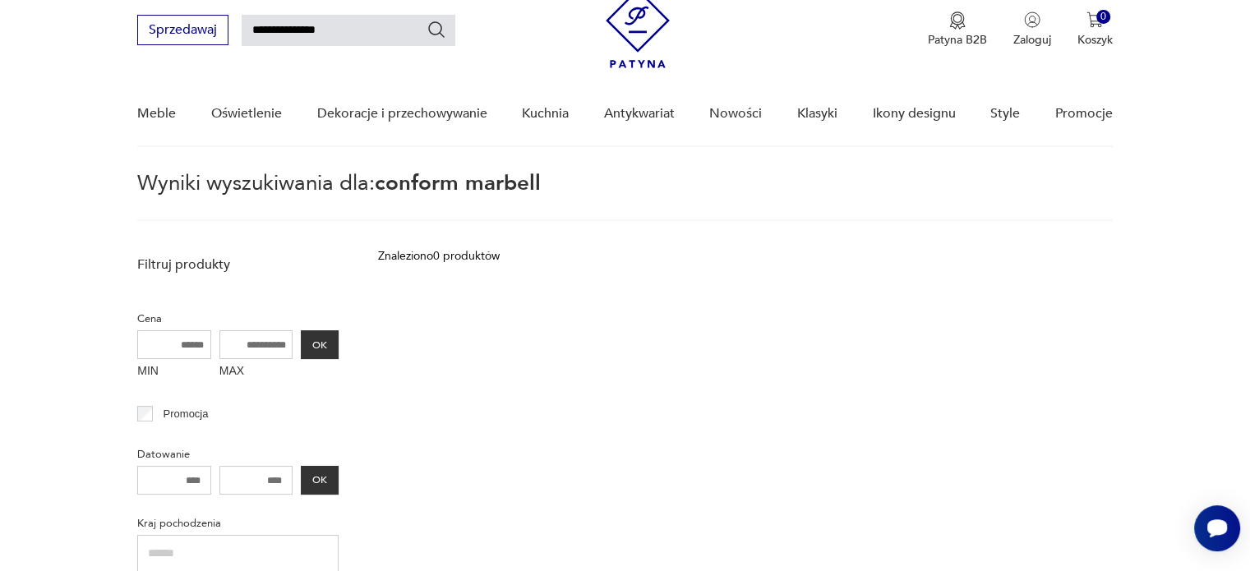 The width and height of the screenshot is (1250, 571). Describe the element at coordinates (1005, 113) in the screenshot. I see `a: Style` at that location.